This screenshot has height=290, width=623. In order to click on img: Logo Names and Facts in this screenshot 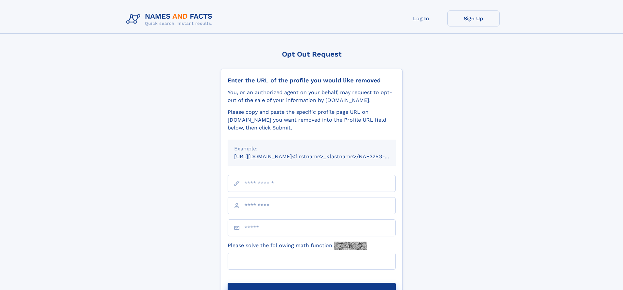, I will do `click(171, 19)`.